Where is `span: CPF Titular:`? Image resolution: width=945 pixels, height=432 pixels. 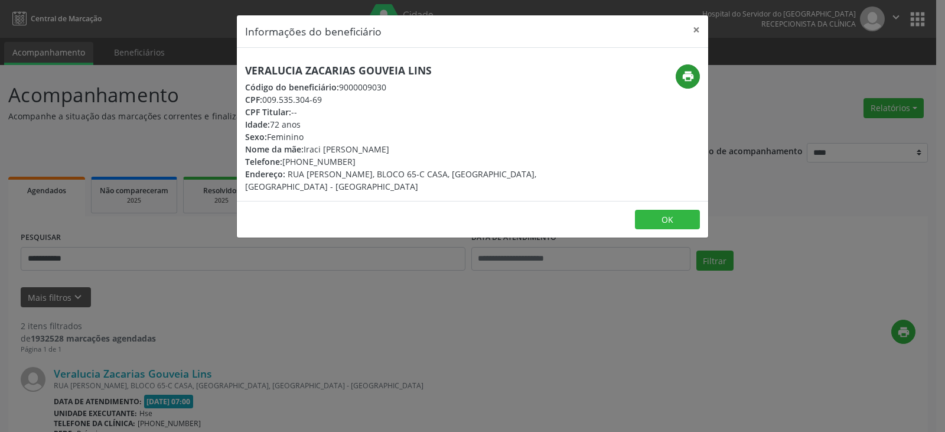 span: CPF Titular: is located at coordinates (268, 112).